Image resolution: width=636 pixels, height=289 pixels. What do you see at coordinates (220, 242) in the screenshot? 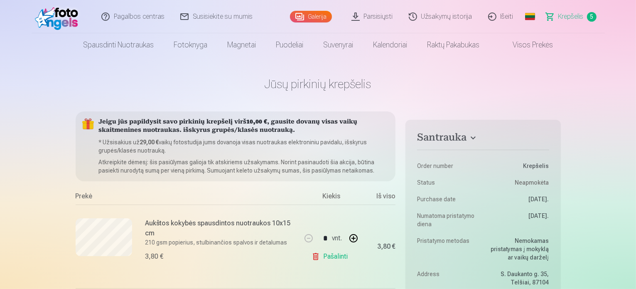
I see `p: 210 gsm popierius, stulbinančios spalvos ir detalumas` at bounding box center [220, 242].